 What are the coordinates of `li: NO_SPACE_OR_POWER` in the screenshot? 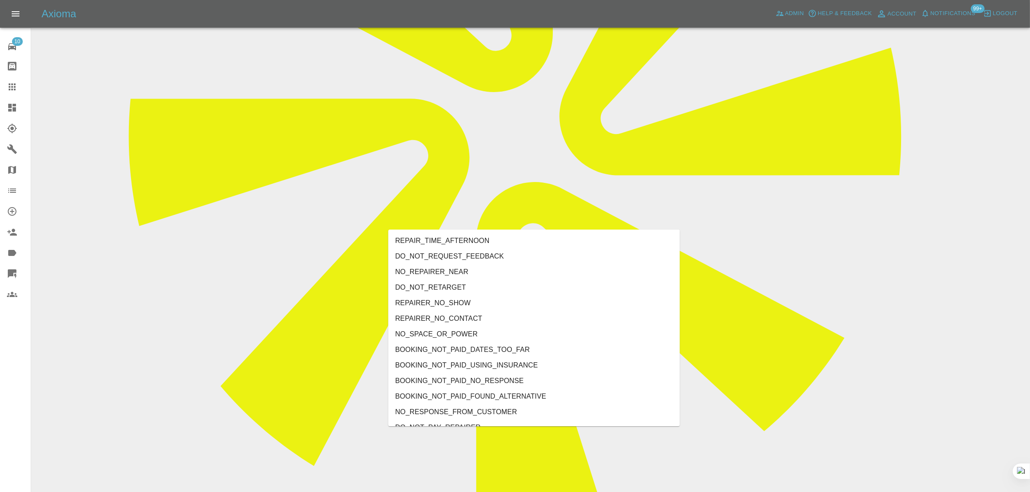 It's located at (534, 334).